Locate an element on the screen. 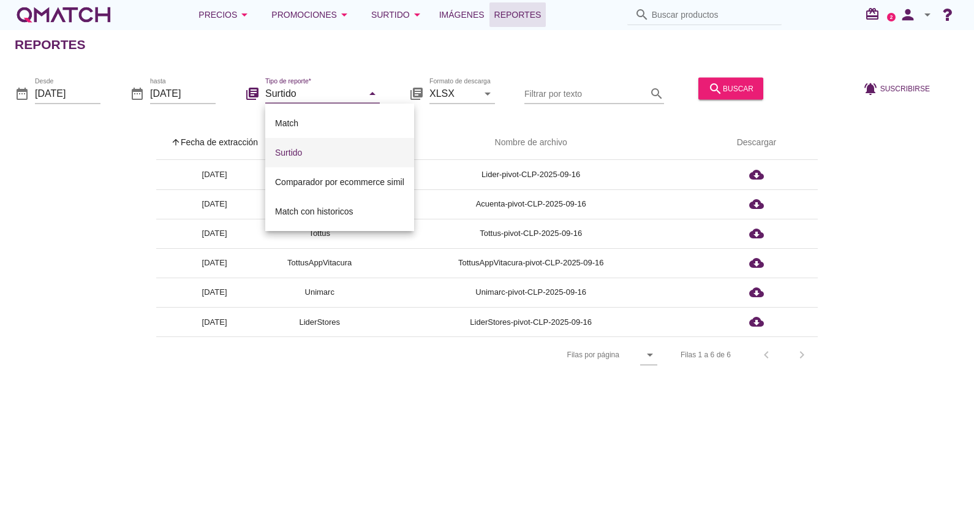 The image size is (974, 516). div: white-qmatch-logo is located at coordinates (64, 15).